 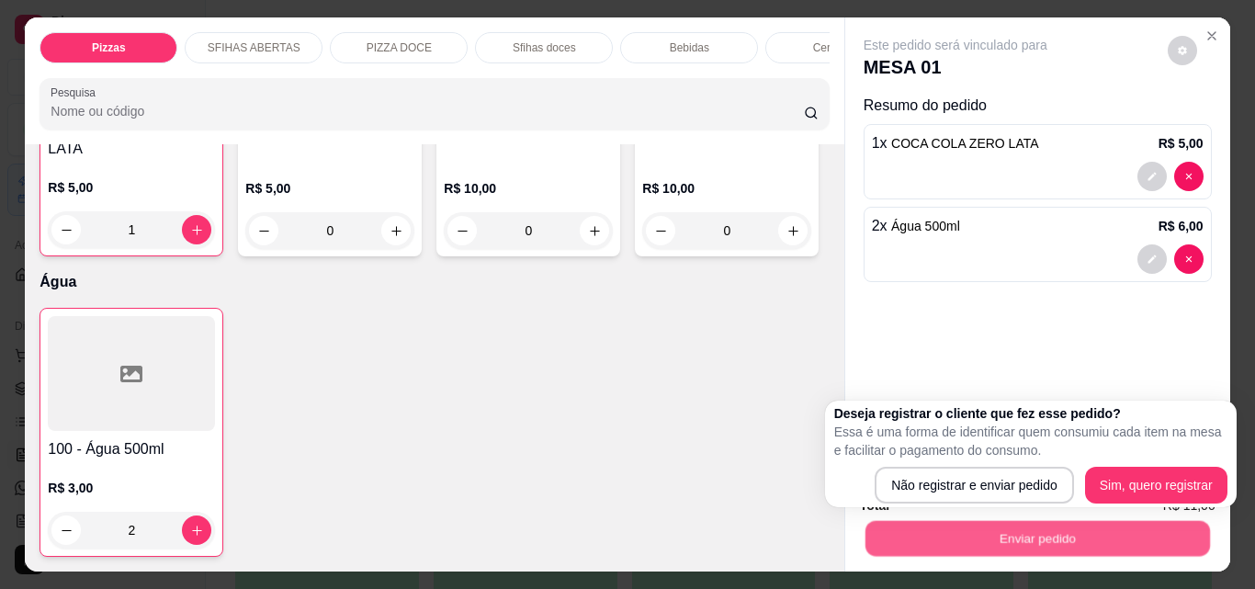 I want to click on span: COCA COLA ZERO LATA, so click(x=964, y=143).